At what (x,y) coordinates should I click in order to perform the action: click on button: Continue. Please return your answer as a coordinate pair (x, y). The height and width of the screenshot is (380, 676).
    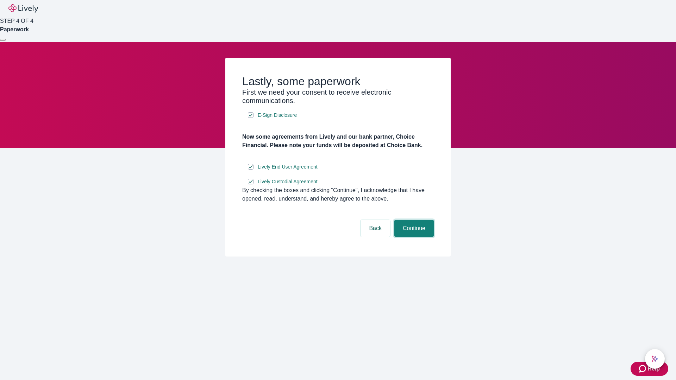
    Looking at the image, I should click on (414, 229).